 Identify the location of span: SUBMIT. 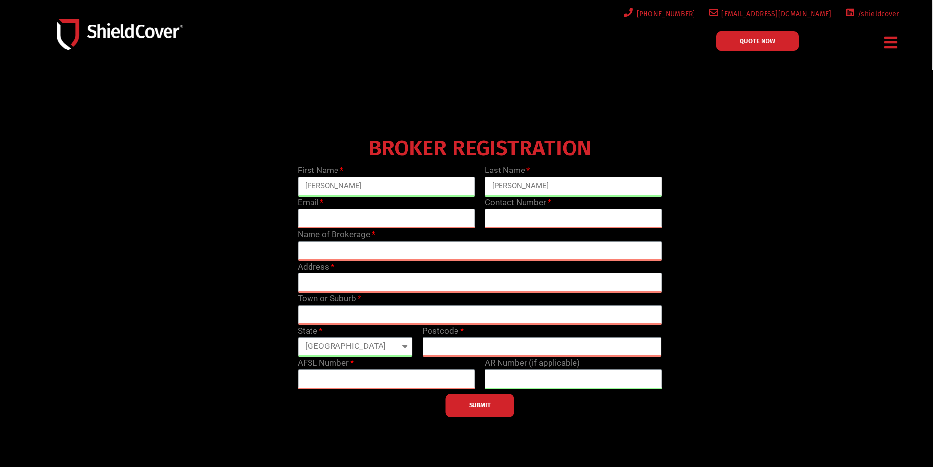
(480, 405).